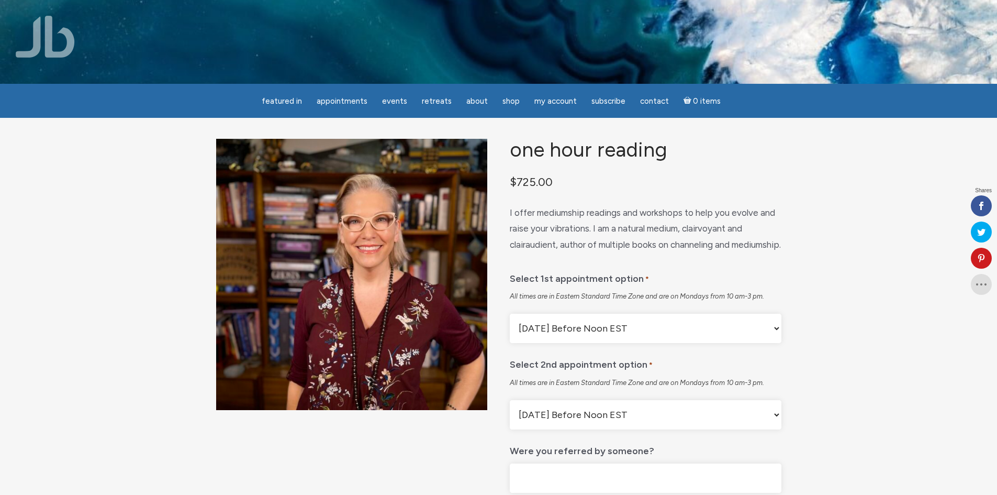  What do you see at coordinates (608, 101) in the screenshot?
I see `span: Subscribe` at bounding box center [608, 101].